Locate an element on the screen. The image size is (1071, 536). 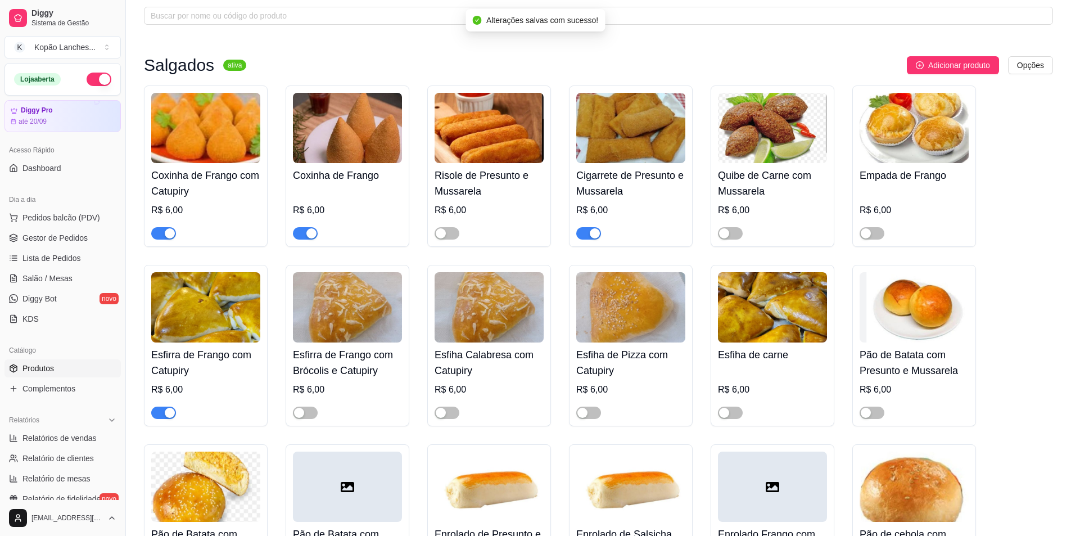
button: Opções is located at coordinates (1031, 65).